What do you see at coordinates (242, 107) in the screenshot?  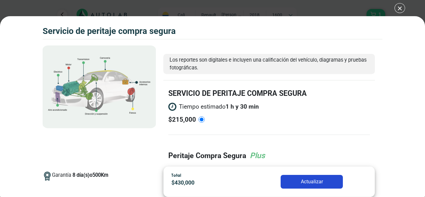 I see `strong: 1 h y 30 min` at bounding box center [242, 107].